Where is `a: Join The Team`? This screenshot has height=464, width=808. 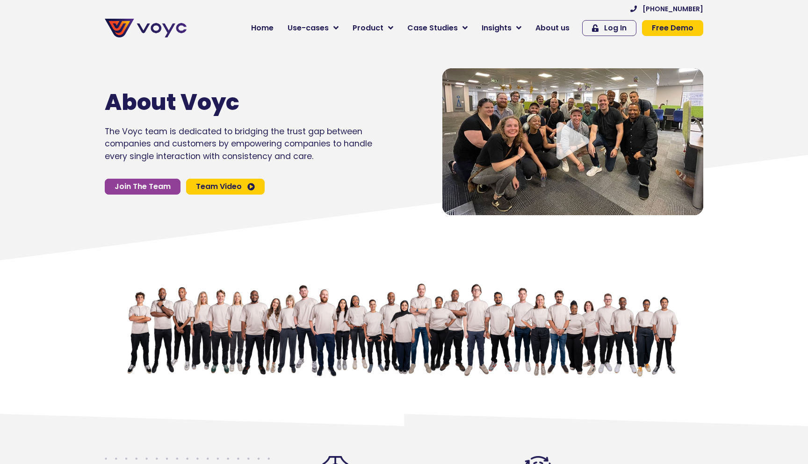
a: Join The Team is located at coordinates (143, 187).